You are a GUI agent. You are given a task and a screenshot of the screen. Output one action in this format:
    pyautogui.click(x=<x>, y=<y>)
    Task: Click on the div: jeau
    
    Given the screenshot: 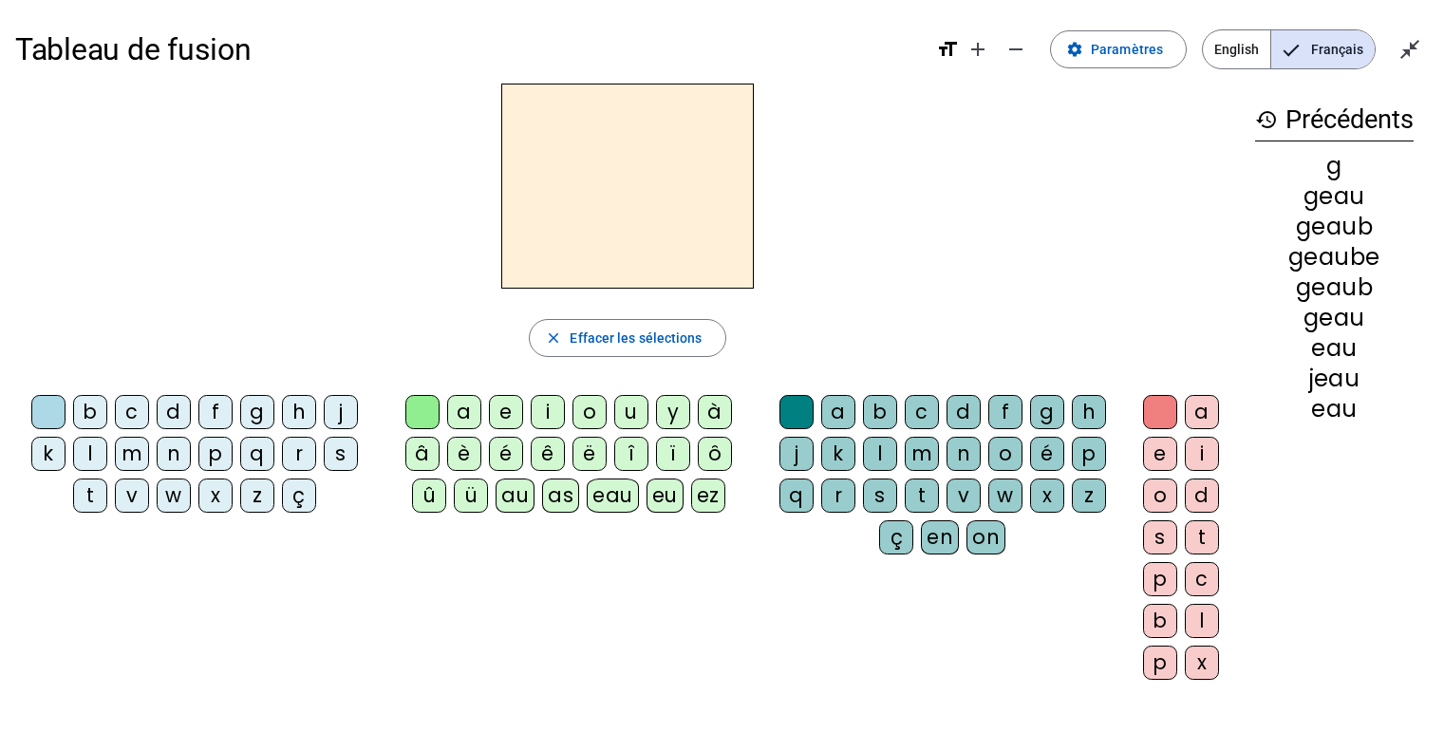 What is the action you would take?
    pyautogui.click(x=1334, y=379)
    